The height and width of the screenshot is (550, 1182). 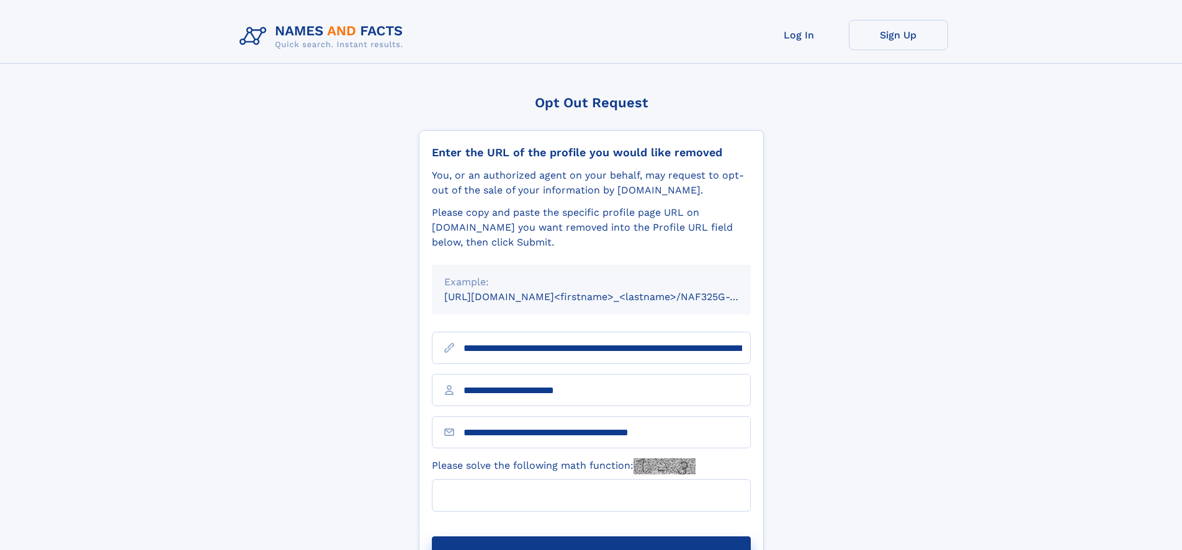 I want to click on a: Sign Up, so click(x=898, y=35).